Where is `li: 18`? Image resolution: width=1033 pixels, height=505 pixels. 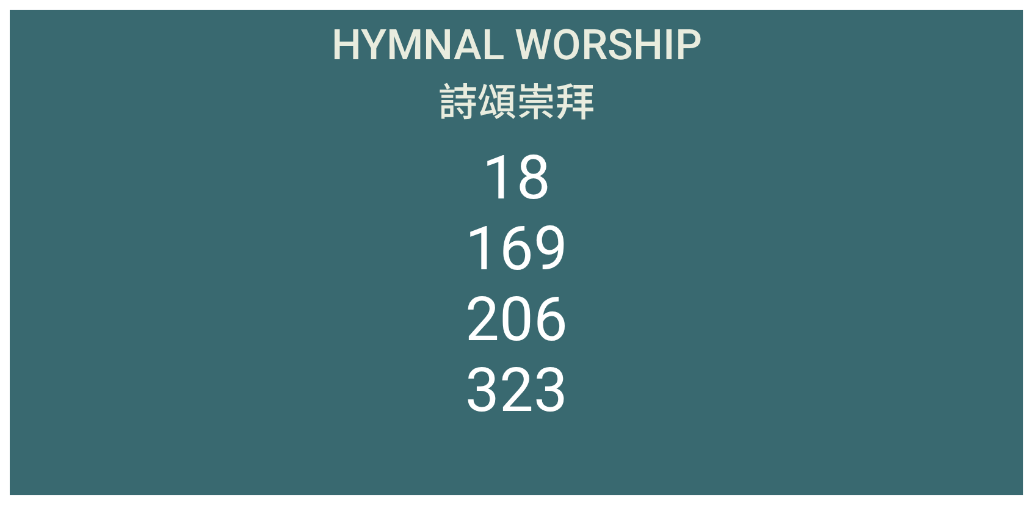
li: 18 is located at coordinates (517, 178).